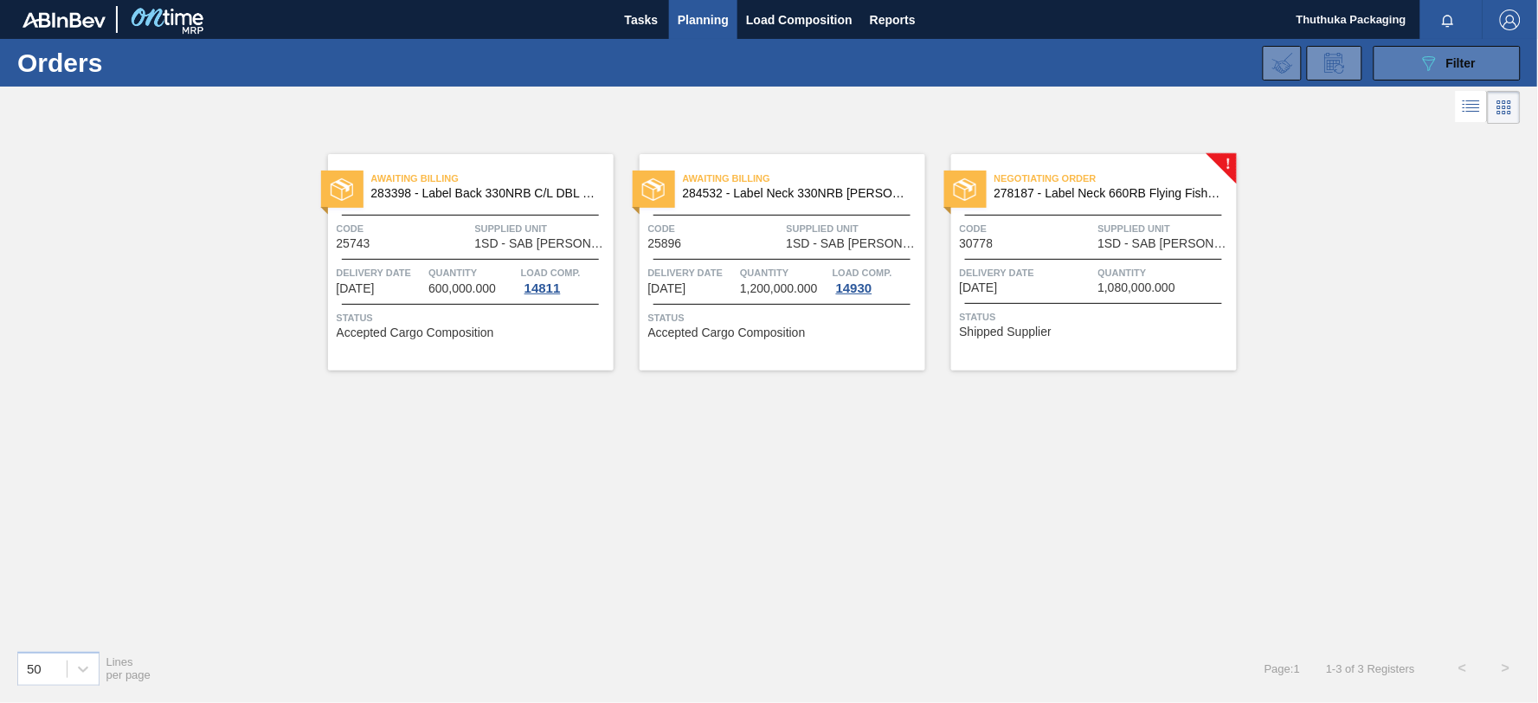 Image resolution: width=1538 pixels, height=703 pixels. What do you see at coordinates (877, 280) in the screenshot?
I see `a: Load Comp.14930` at bounding box center [877, 280].